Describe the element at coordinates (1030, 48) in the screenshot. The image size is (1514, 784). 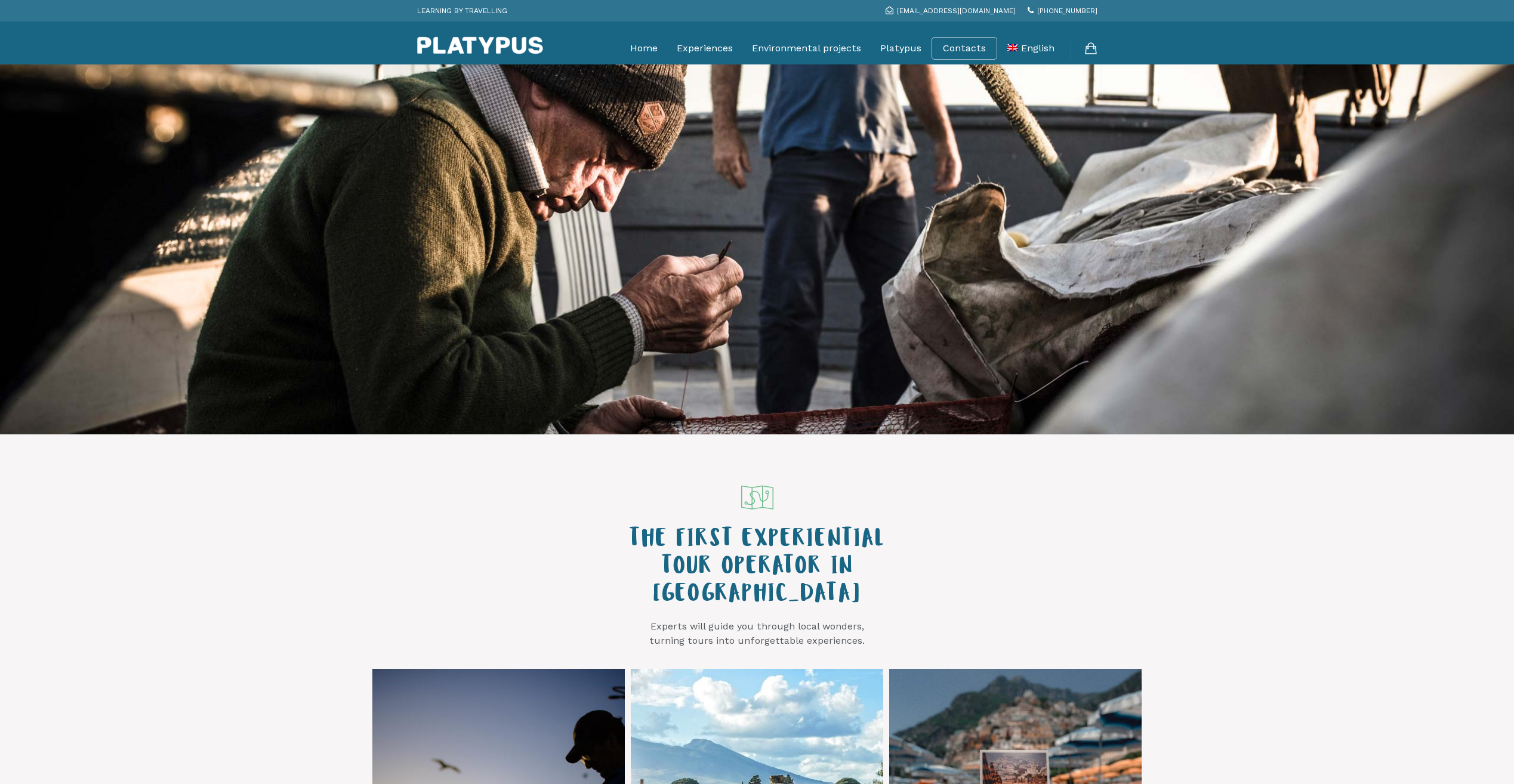
I see `a: English` at that location.